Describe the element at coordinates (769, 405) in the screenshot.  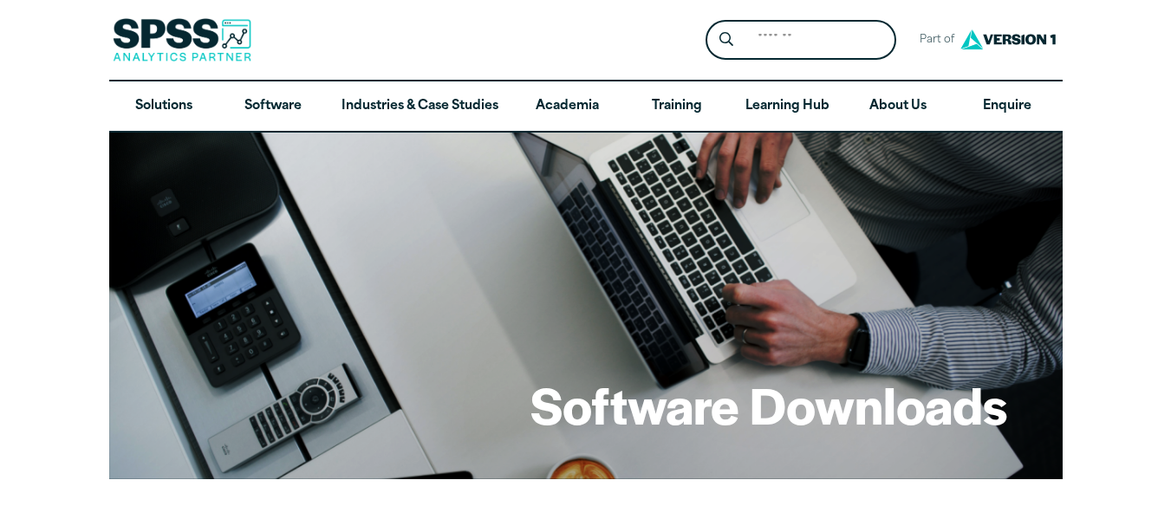
I see `h1: Software Downloads` at that location.